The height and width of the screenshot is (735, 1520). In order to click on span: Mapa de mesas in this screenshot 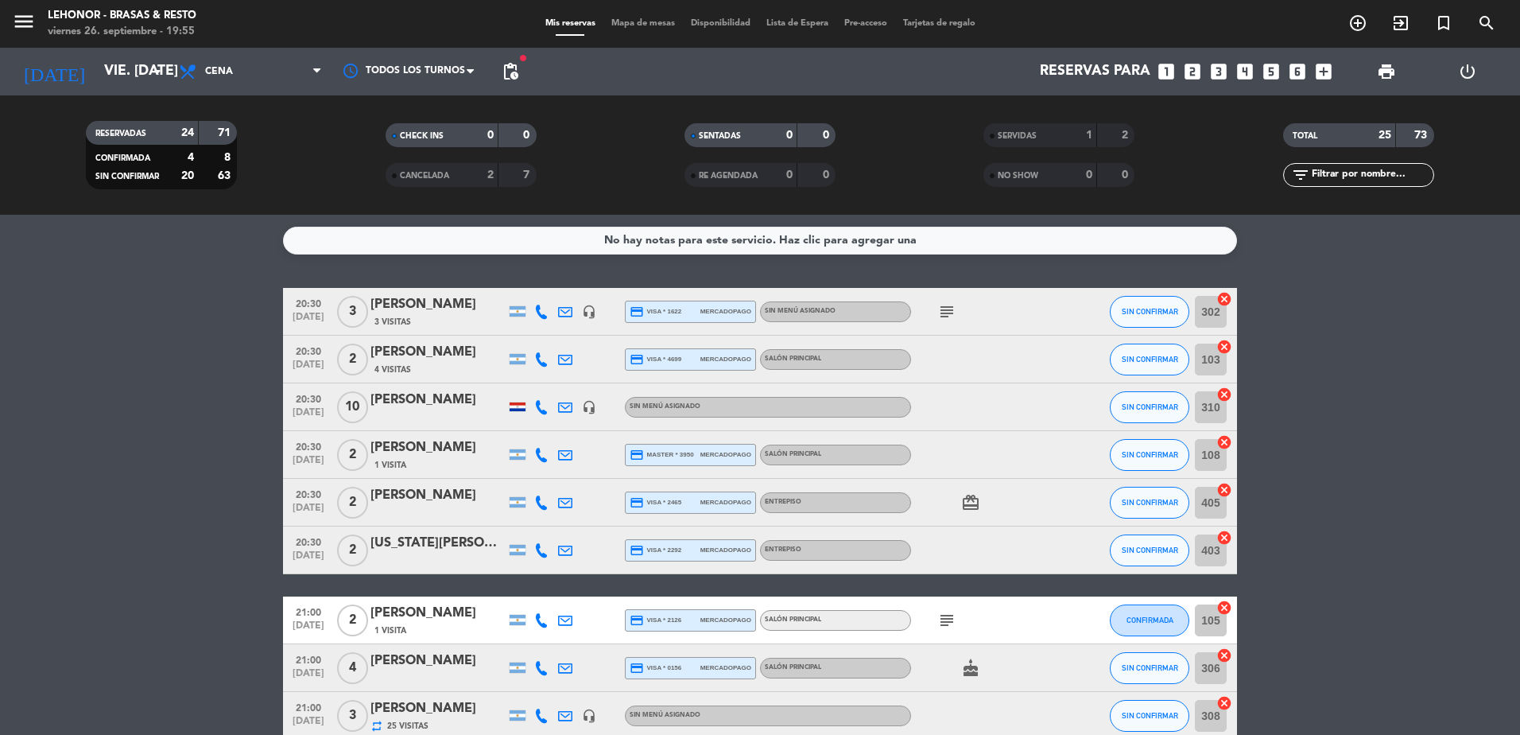, I will do `click(643, 23)`.